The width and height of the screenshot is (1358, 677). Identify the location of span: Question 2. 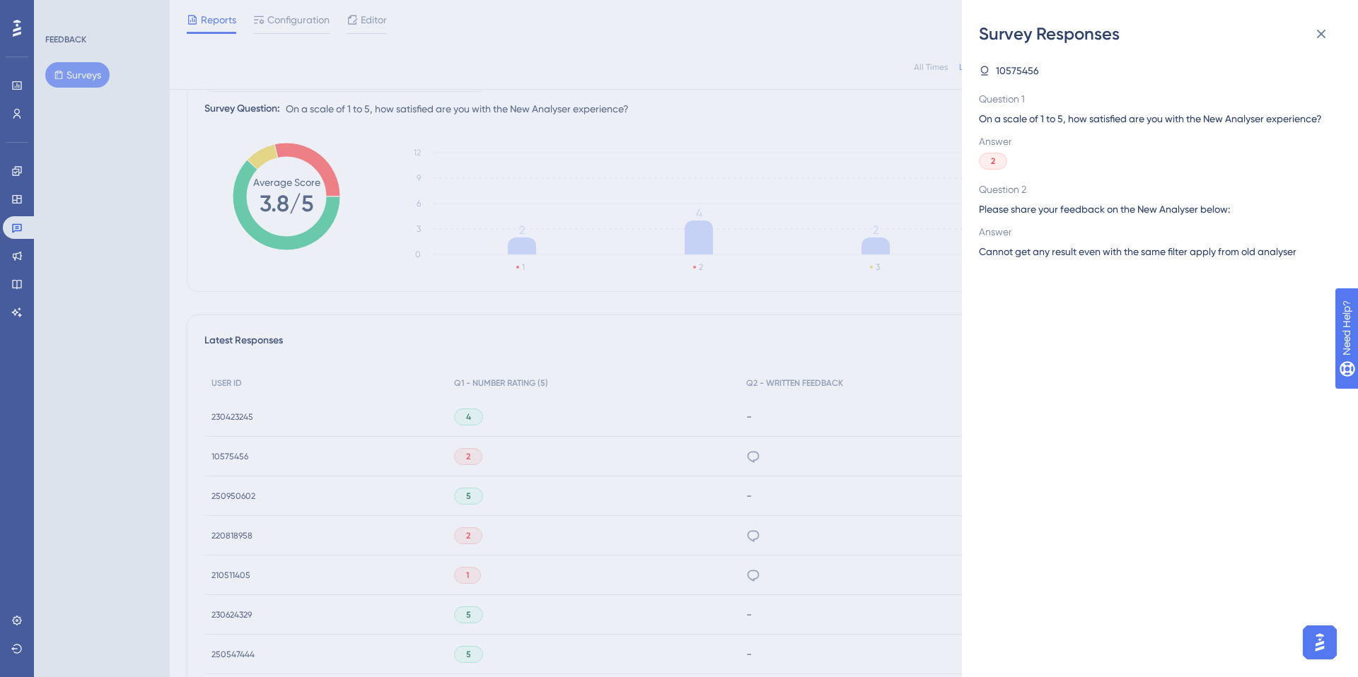
(1154, 189).